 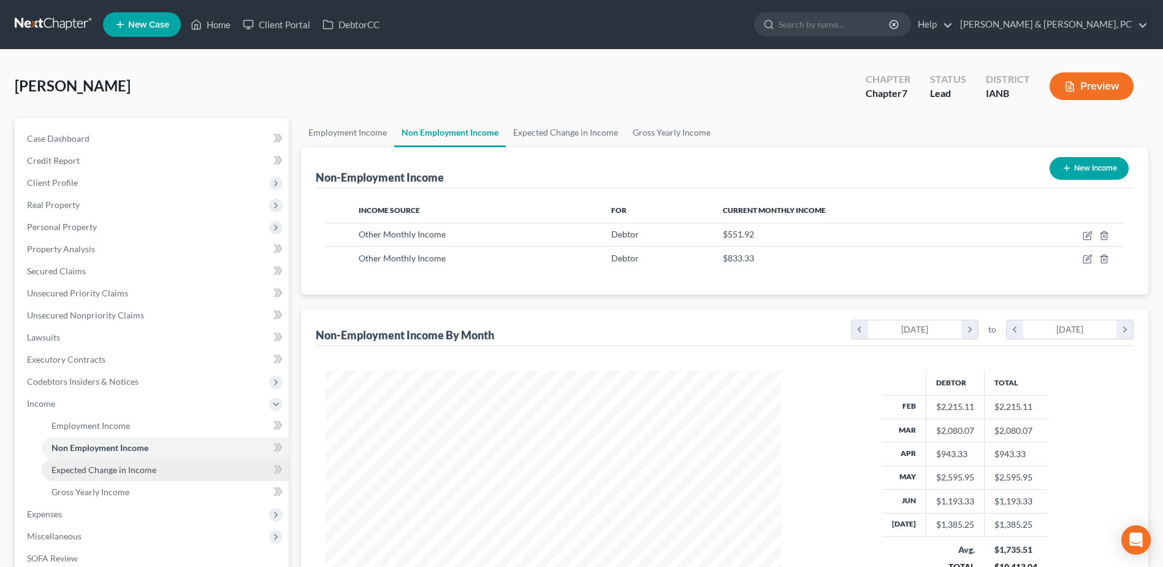 What do you see at coordinates (1091, 86) in the screenshot?
I see `button: Preview` at bounding box center [1091, 86].